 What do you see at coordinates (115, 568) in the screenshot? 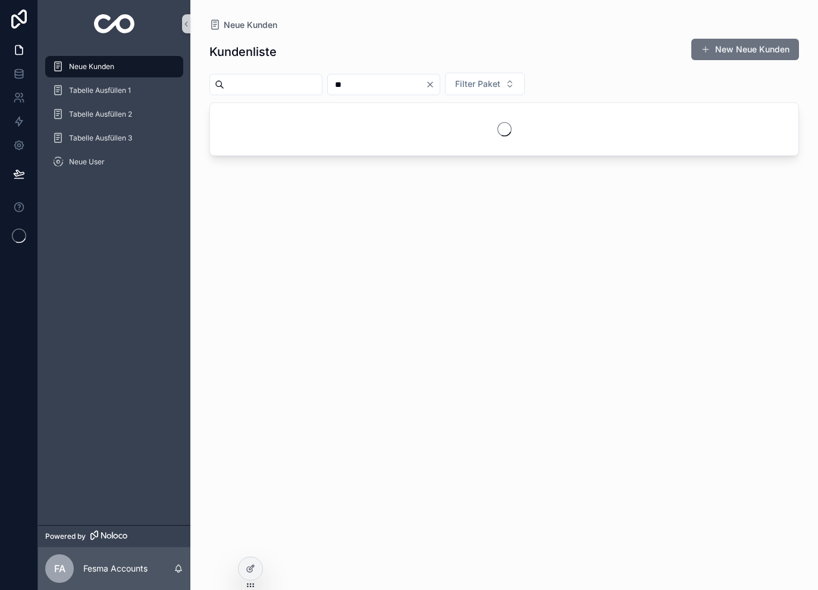
I see `p: Fesma Accounts` at bounding box center [115, 568].